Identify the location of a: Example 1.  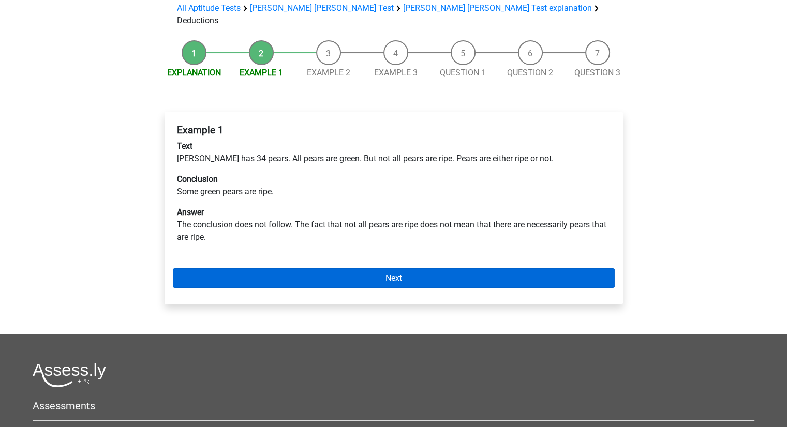
(261, 72).